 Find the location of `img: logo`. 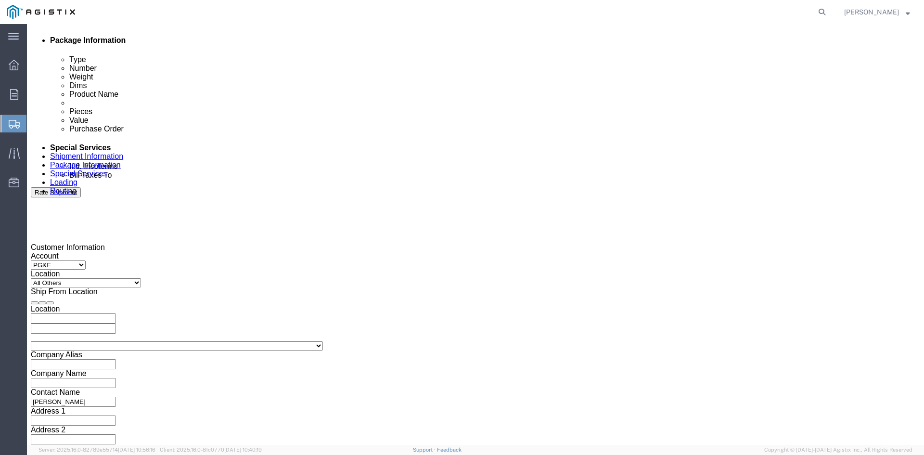

img: logo is located at coordinates (41, 12).